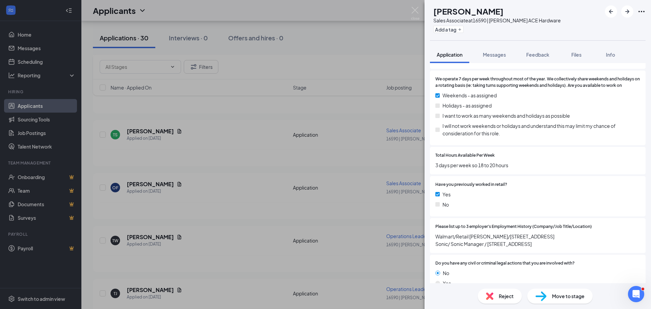  I want to click on span: Do you have any civil or criminal legal actions that you are involved with?, so click(505, 263).